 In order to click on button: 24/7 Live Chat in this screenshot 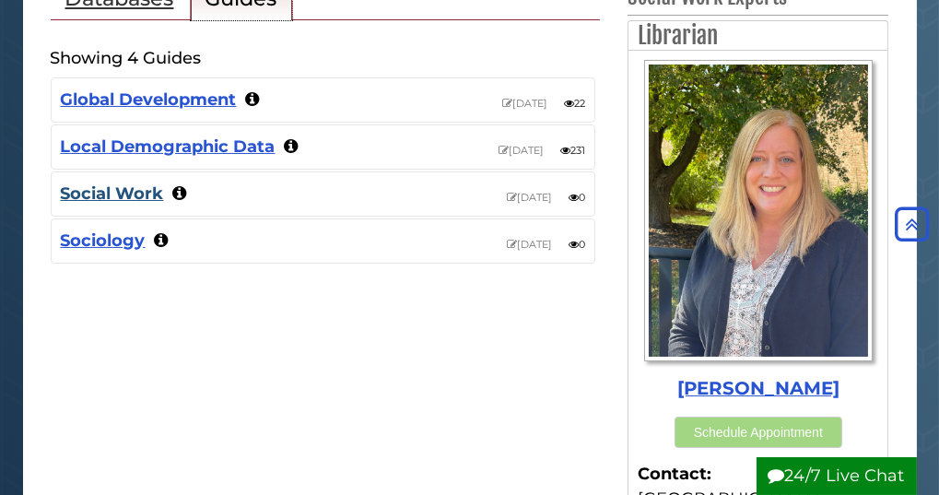, I will do `click(837, 475)`.